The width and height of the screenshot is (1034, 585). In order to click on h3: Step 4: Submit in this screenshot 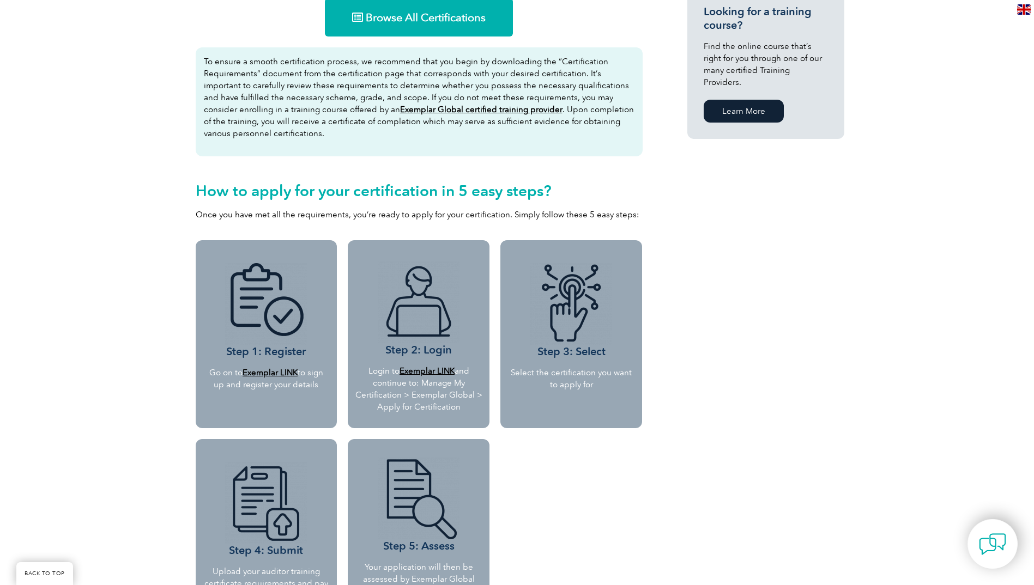, I will do `click(266, 509)`.